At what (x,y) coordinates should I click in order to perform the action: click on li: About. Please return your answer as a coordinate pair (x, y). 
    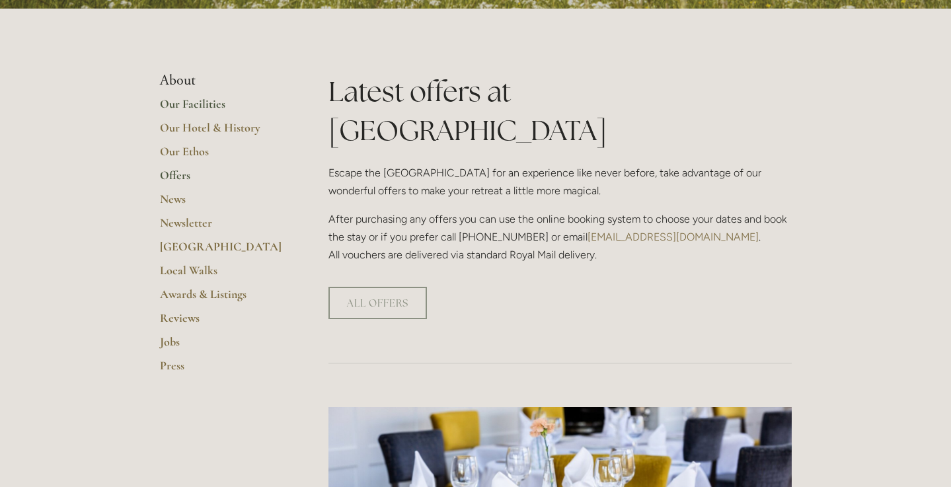
    Looking at the image, I should click on (223, 81).